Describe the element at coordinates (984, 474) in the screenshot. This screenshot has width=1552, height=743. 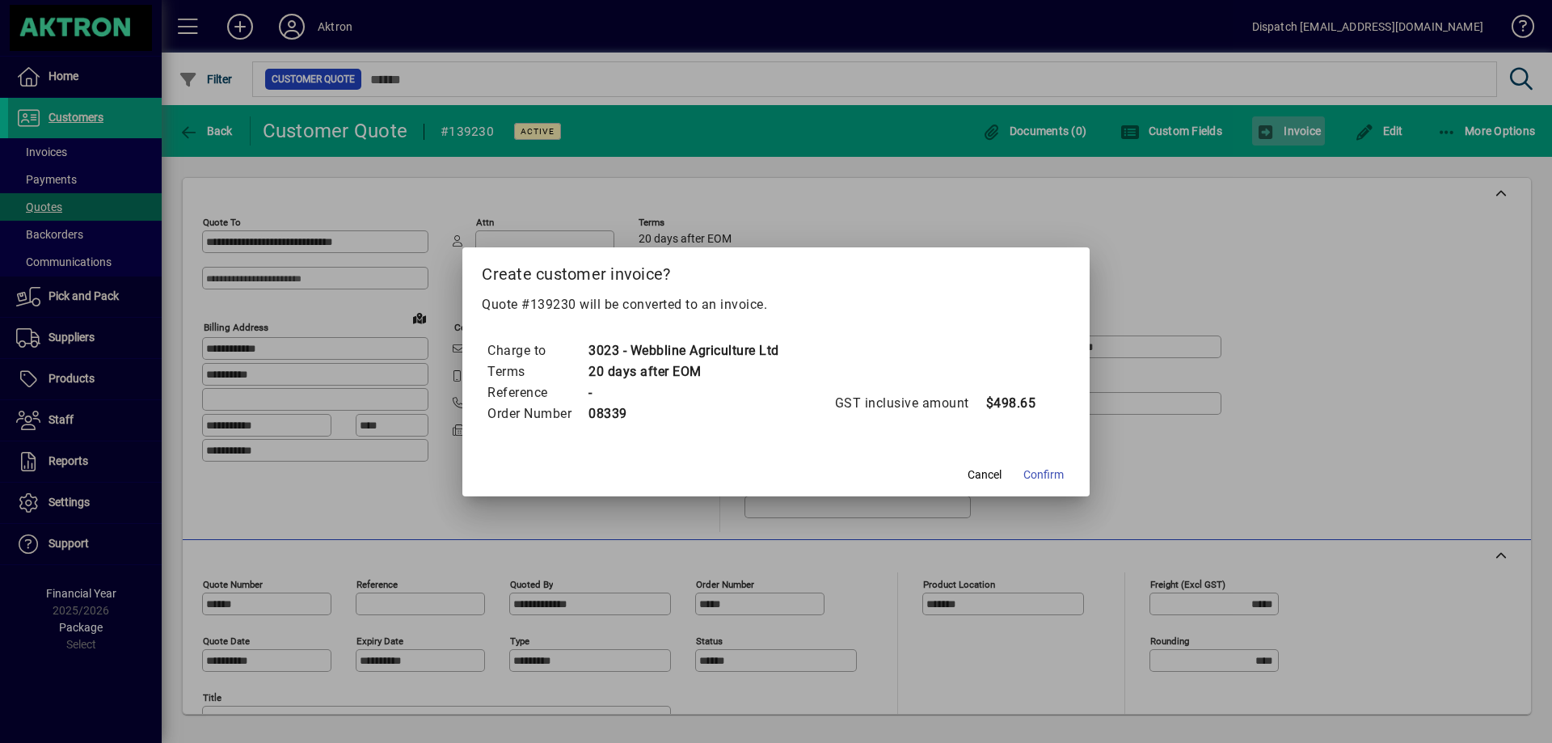
I see `span: Cancel` at that location.